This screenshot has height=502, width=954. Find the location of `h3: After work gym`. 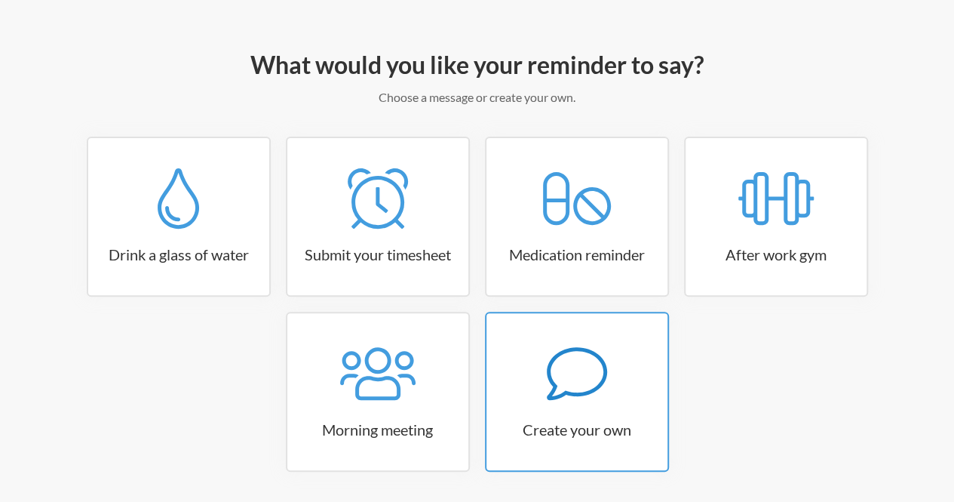

h3: After work gym is located at coordinates (776, 254).